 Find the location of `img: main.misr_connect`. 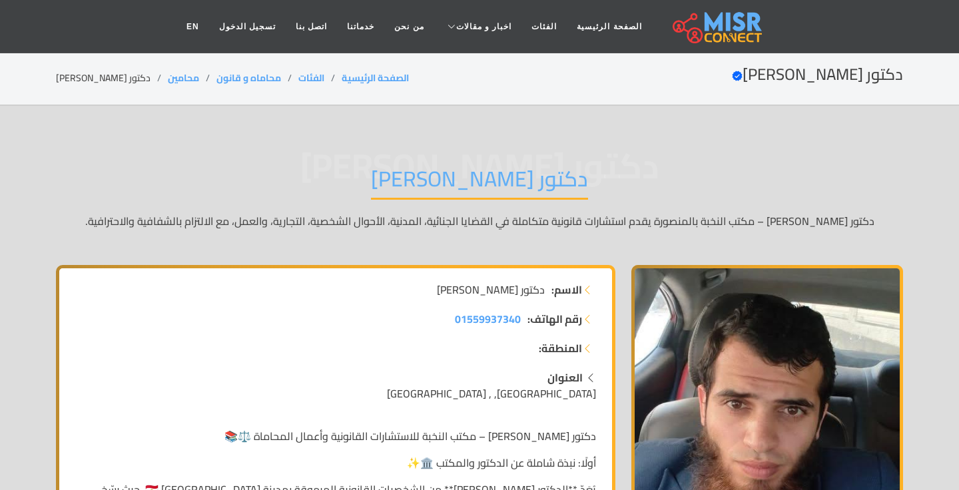

img: main.misr_connect is located at coordinates (717, 27).